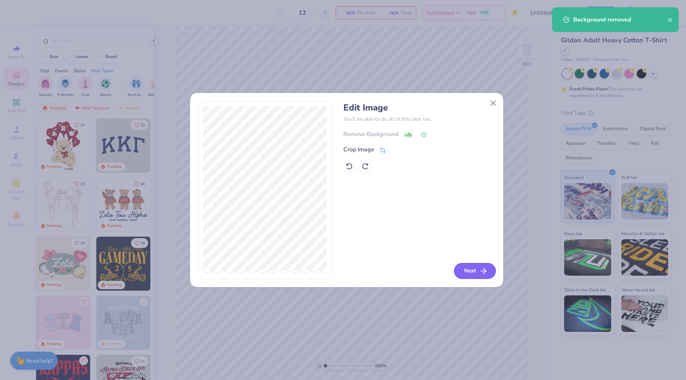 Image resolution: width=686 pixels, height=380 pixels. What do you see at coordinates (671, 20) in the screenshot?
I see `button: close` at bounding box center [671, 20].